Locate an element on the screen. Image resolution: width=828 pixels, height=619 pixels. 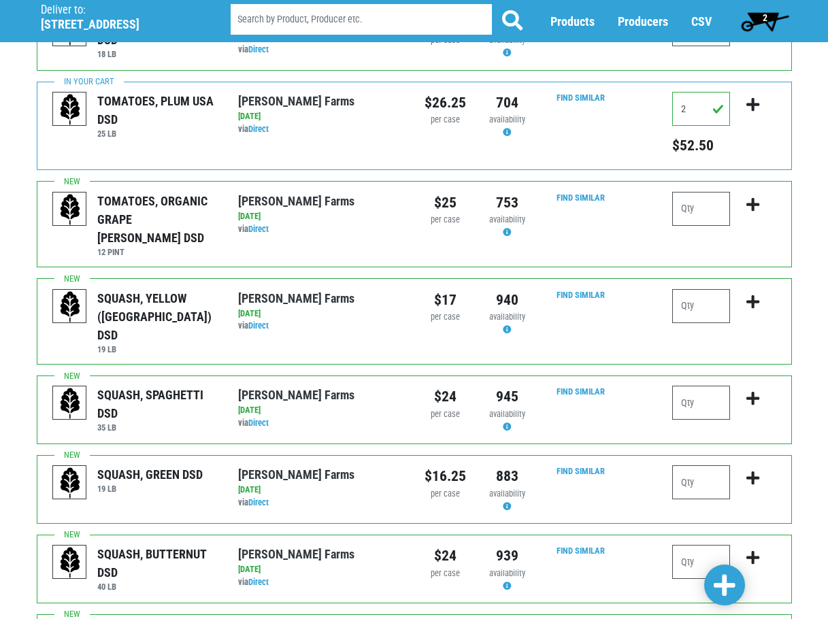
span: 2 is located at coordinates (765, 18).